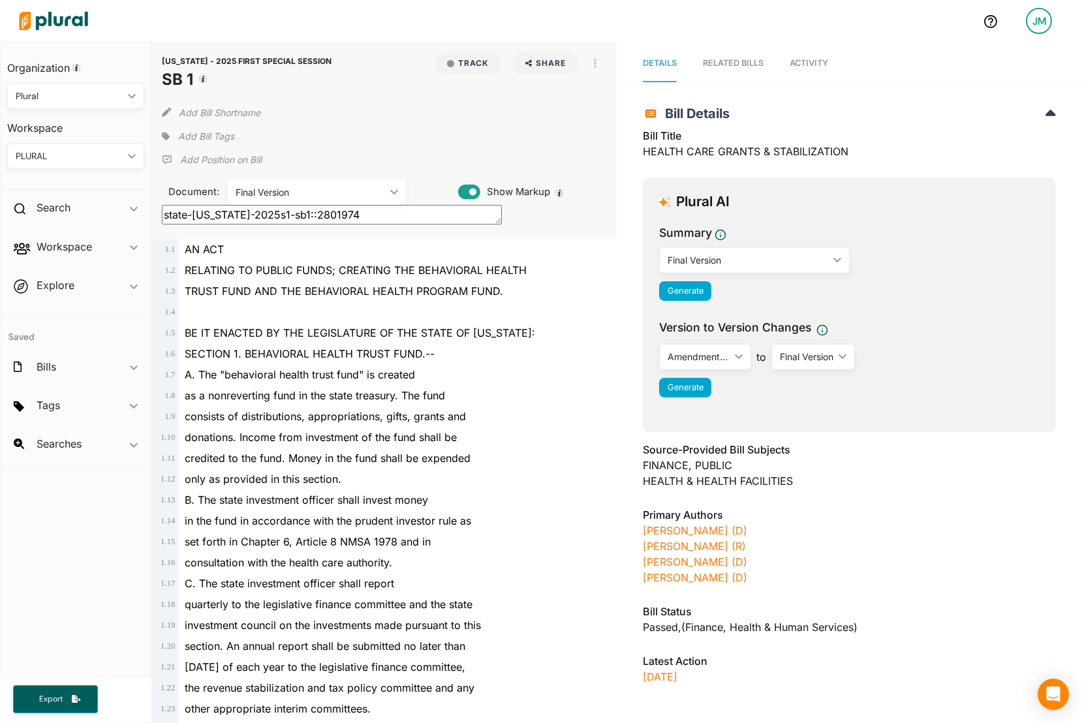  Describe the element at coordinates (849, 147) in the screenshot. I see `div: HEALTH CARE GRANTS & STABILIZATION` at that location.